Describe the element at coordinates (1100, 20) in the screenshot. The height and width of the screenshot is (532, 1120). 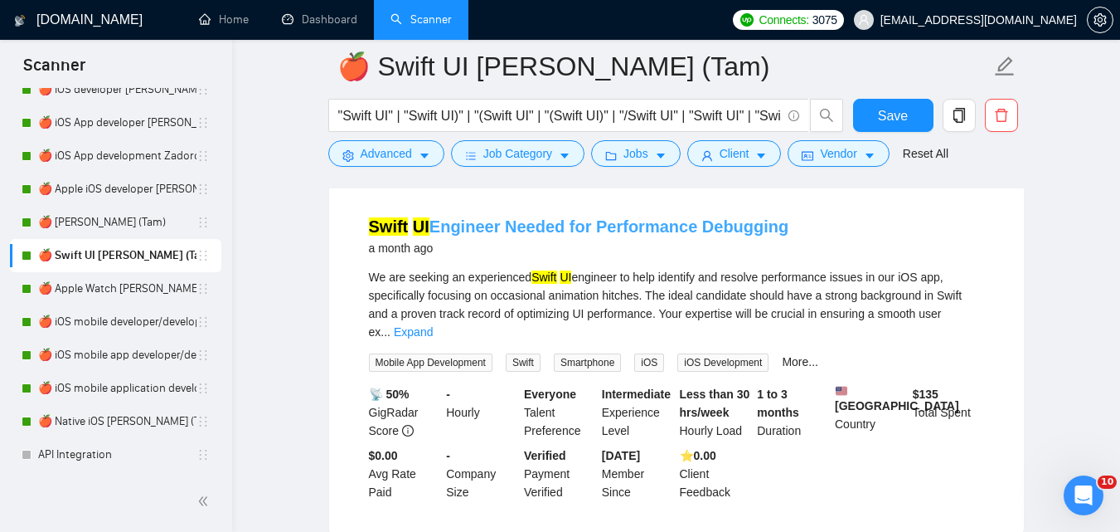
I see `span: setting` at that location.